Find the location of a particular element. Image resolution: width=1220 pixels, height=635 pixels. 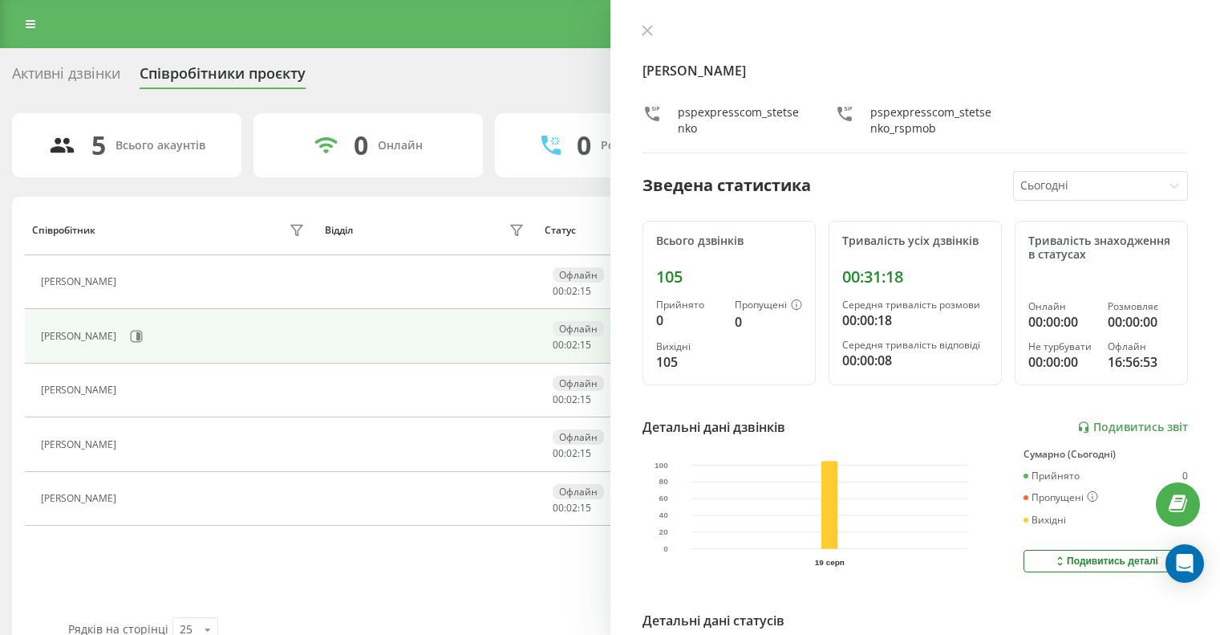

div: 16:56:53 is located at coordinates (1141, 362).